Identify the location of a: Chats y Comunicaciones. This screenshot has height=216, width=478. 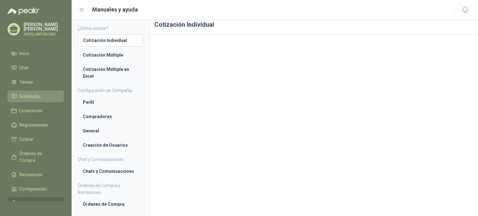
(110, 171).